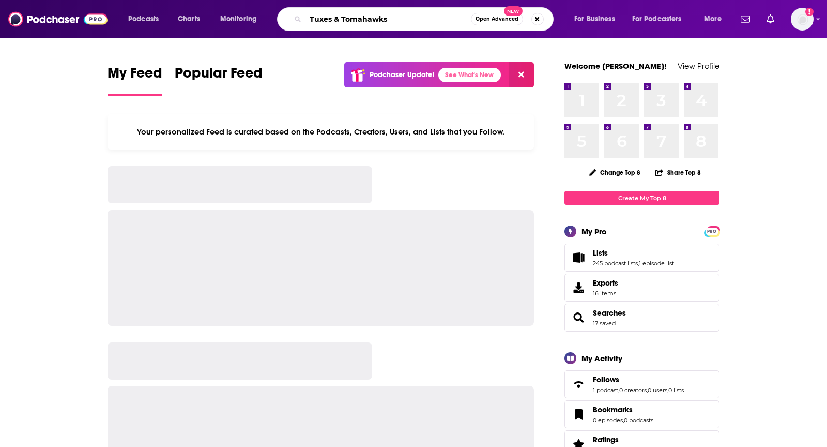  What do you see at coordinates (642, 197) in the screenshot?
I see `a: Create My Top 8` at bounding box center [642, 197].